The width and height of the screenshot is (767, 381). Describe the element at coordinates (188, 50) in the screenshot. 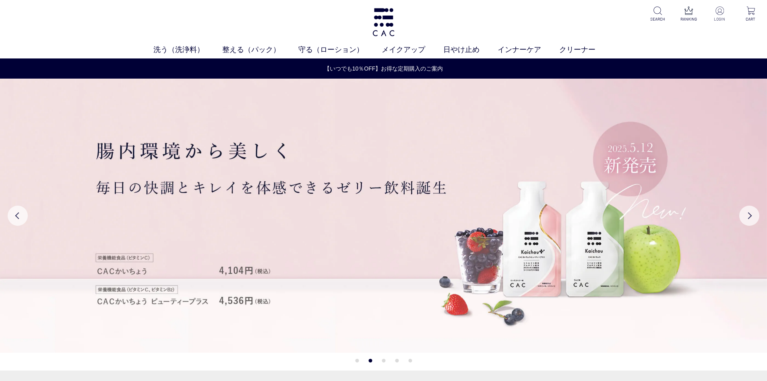

I see `a: 洗う（洗浄料）` at that location.